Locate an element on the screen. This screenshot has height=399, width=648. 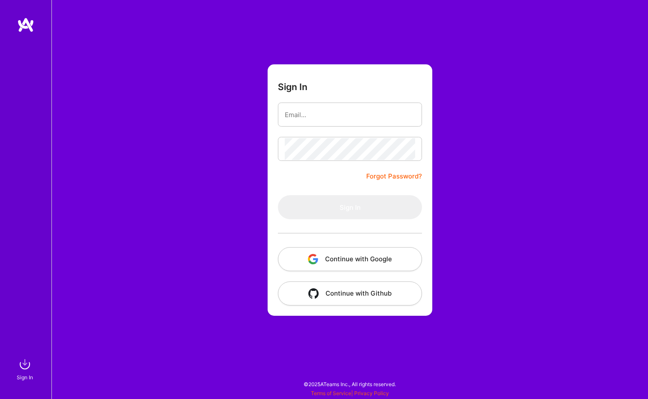
button: Continue with Google is located at coordinates (350, 259).